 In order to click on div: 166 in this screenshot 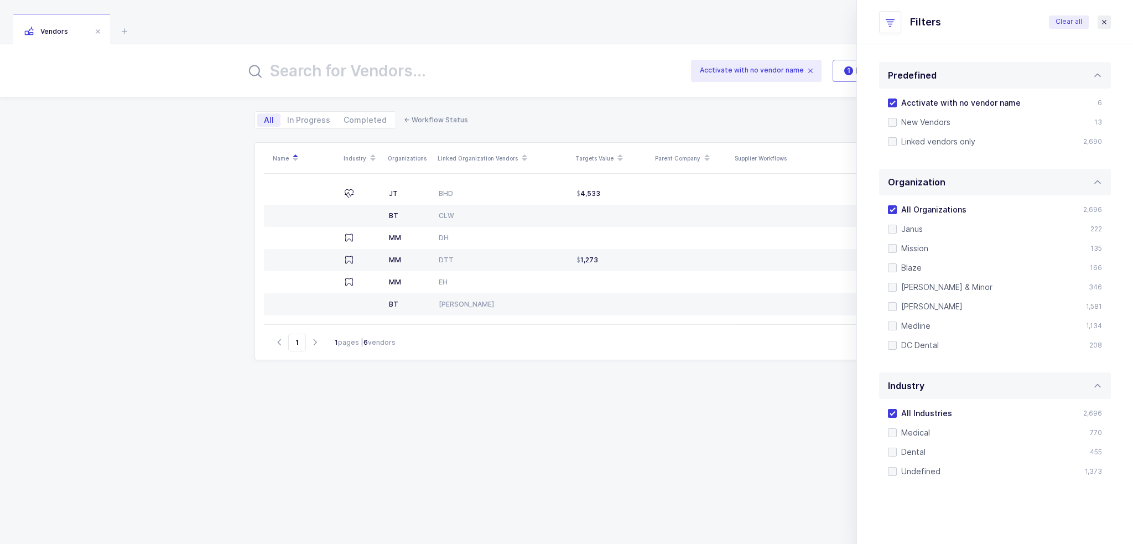, I will do `click(1096, 268)`.